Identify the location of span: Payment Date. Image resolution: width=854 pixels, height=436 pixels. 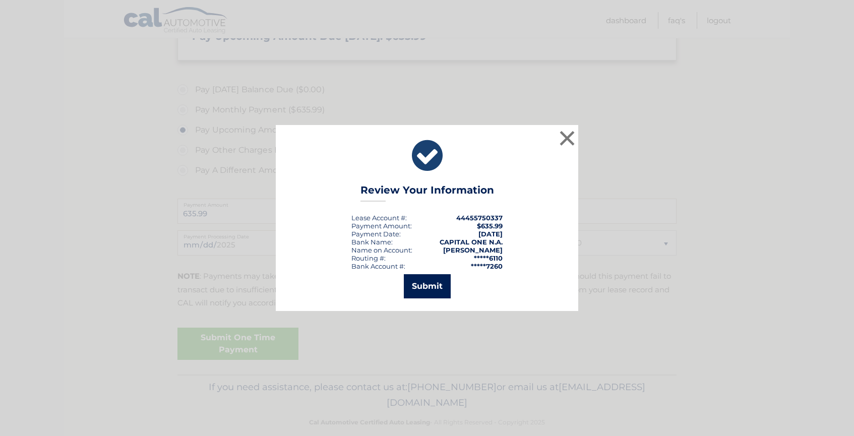
(375, 234).